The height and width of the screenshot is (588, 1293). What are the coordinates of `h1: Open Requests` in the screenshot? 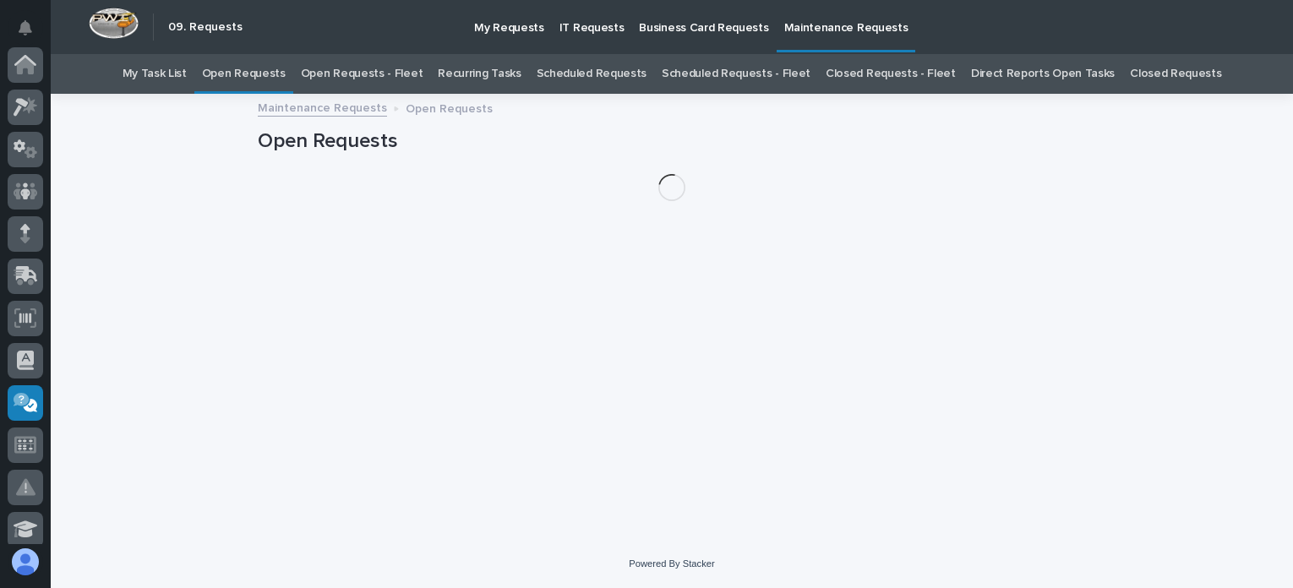 It's located at (672, 141).